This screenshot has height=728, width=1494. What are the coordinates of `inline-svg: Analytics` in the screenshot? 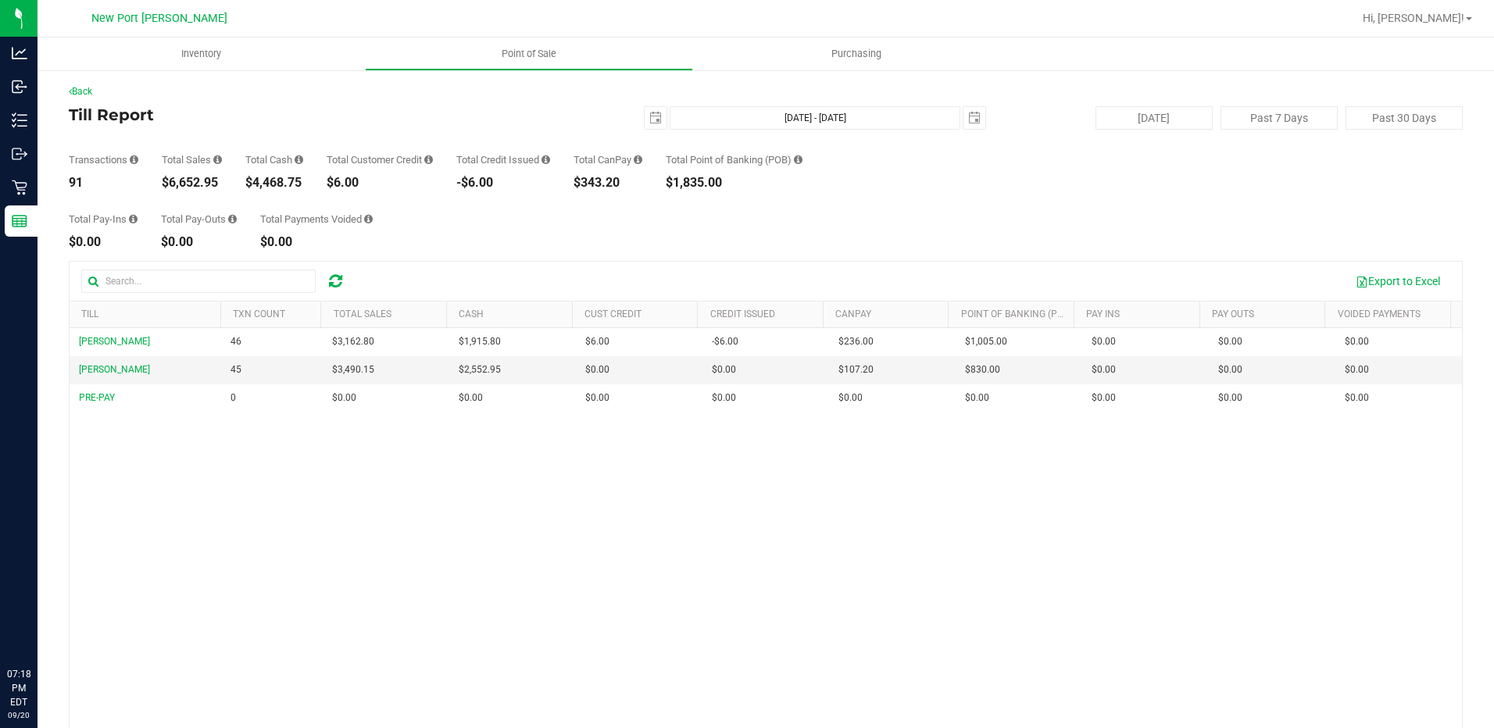 It's located at (20, 53).